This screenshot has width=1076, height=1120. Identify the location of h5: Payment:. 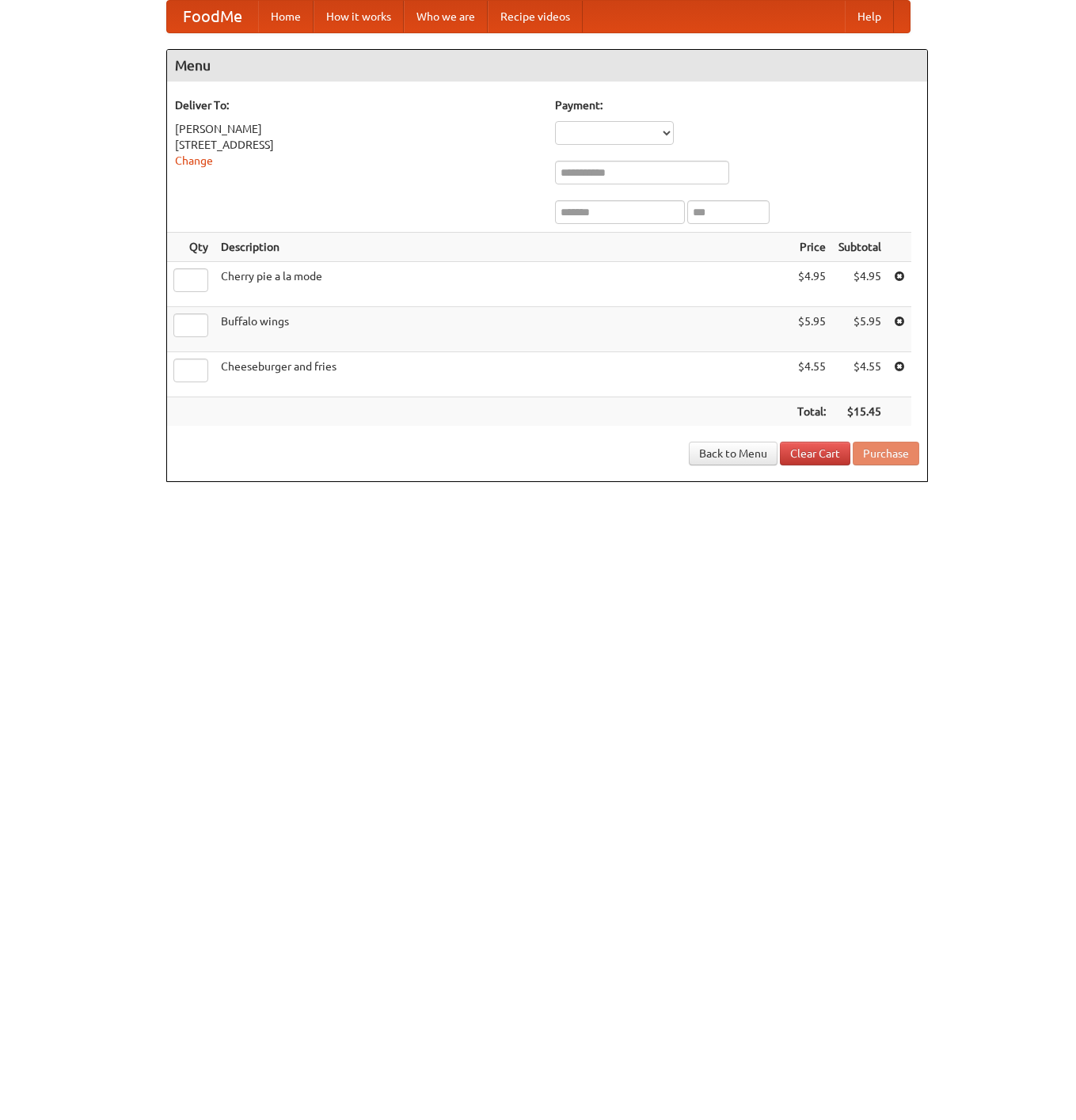
(737, 105).